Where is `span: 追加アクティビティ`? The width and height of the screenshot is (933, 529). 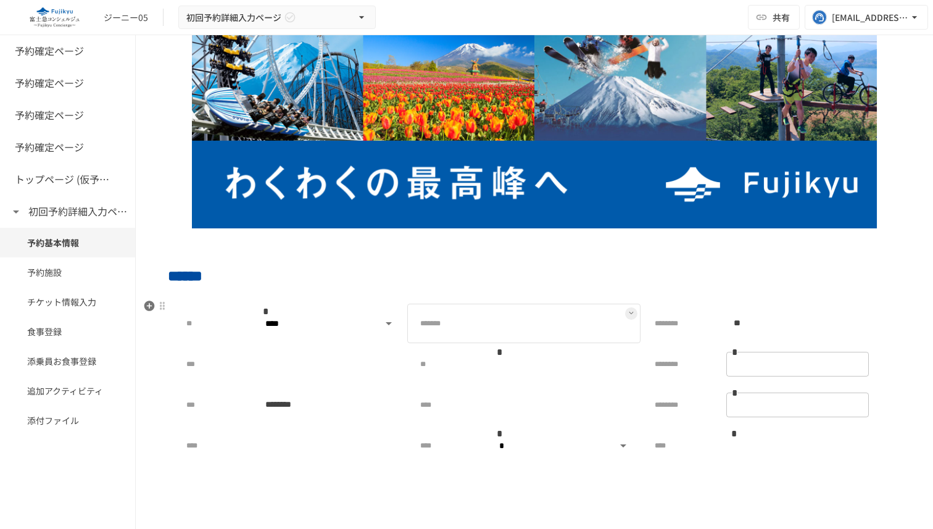
span: 追加アクティビティ is located at coordinates (67, 391).